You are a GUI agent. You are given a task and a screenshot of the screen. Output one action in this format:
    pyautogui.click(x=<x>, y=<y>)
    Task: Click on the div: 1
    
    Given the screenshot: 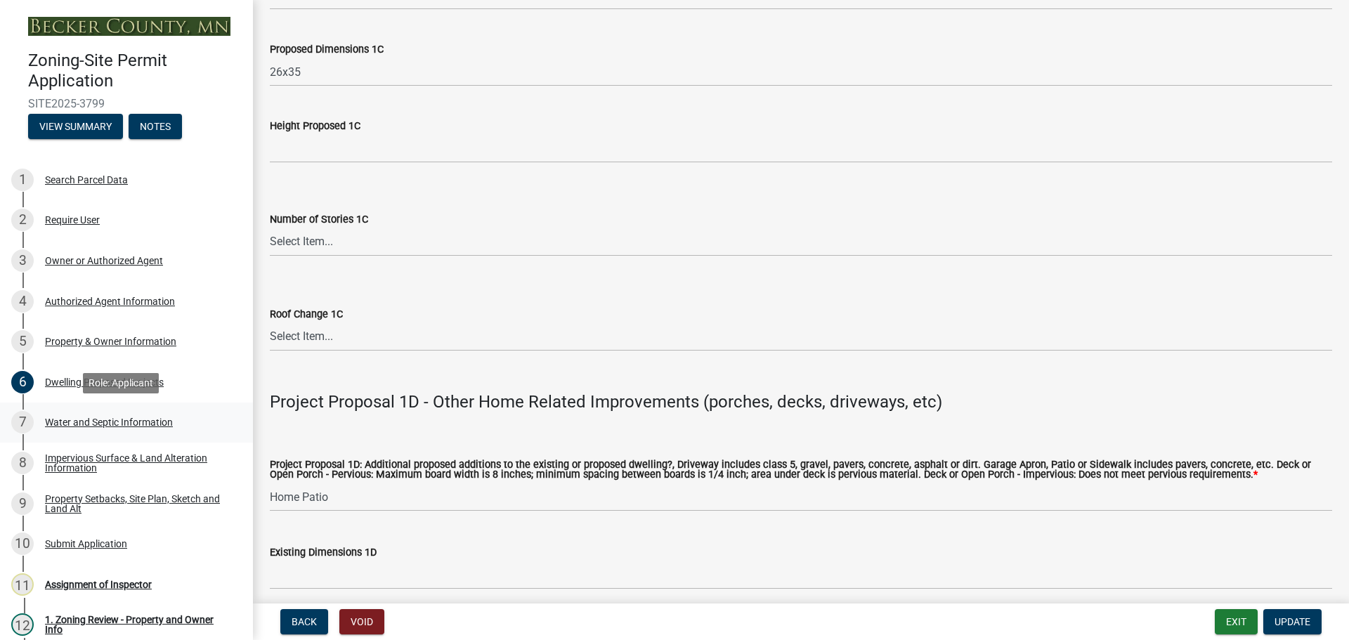 What is the action you would take?
    pyautogui.click(x=22, y=180)
    